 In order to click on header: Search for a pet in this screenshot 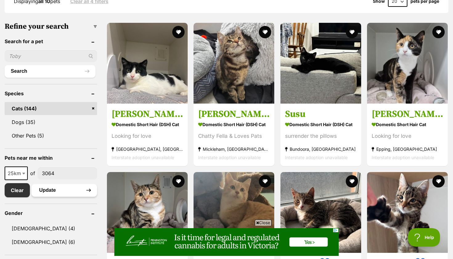, I will do `click(51, 41)`.